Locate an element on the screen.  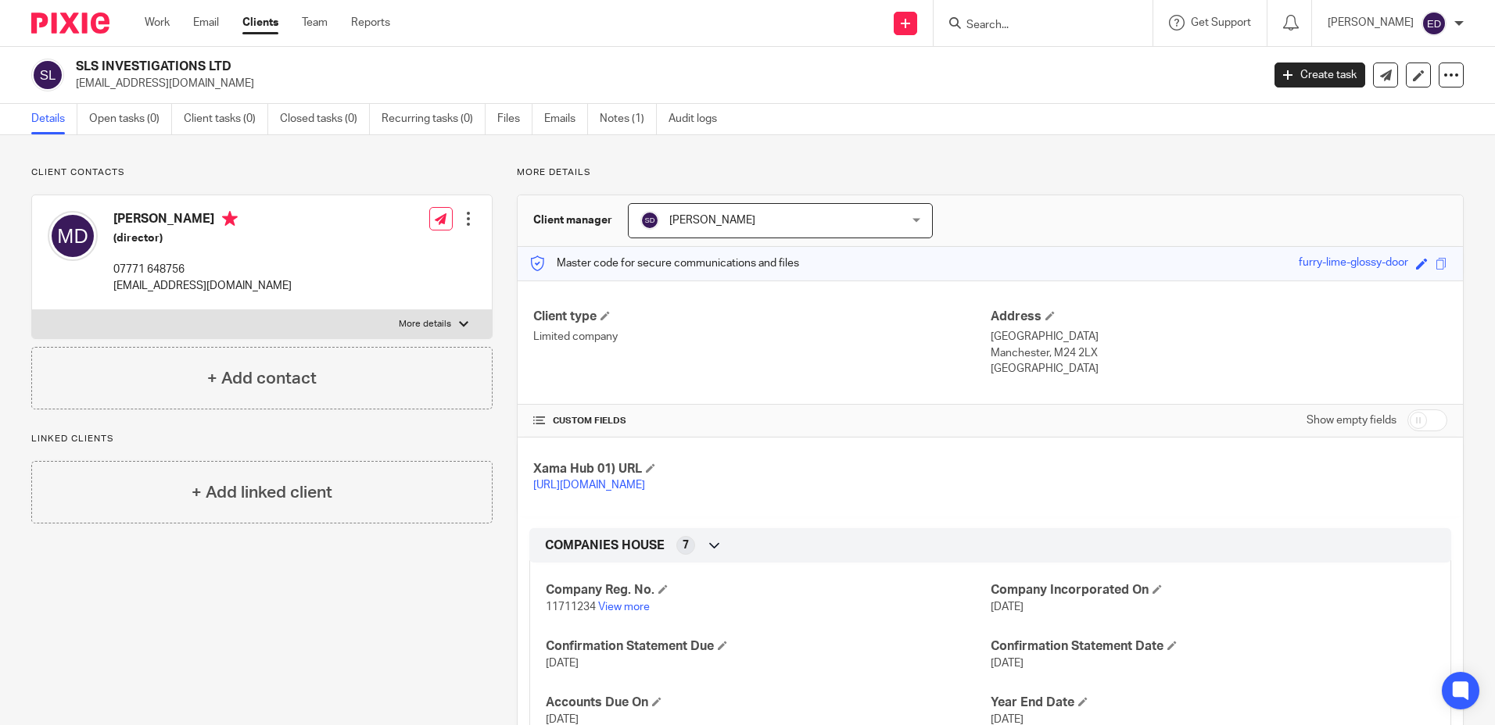
p: Limited company is located at coordinates (761, 337).